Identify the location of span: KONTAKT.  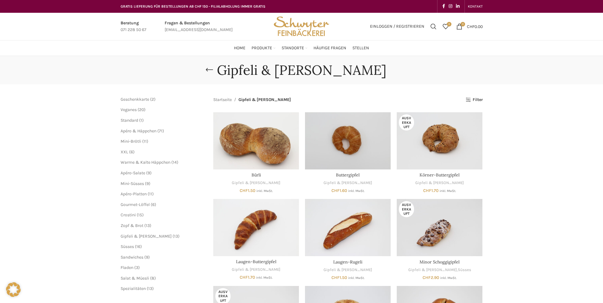
(475, 6).